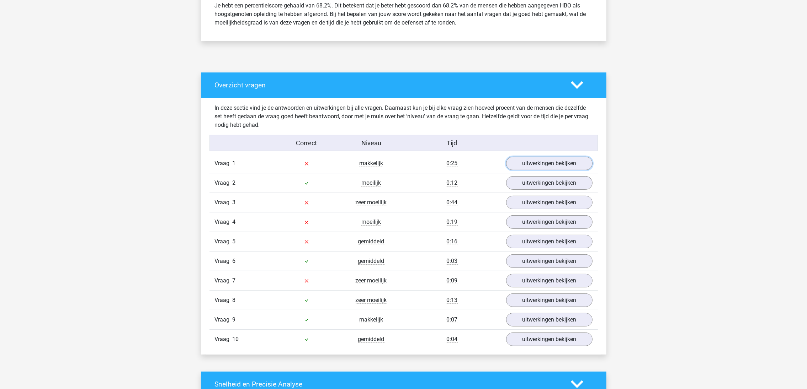 This screenshot has width=807, height=389. Describe the element at coordinates (452, 320) in the screenshot. I see `span: 0:07` at that location.